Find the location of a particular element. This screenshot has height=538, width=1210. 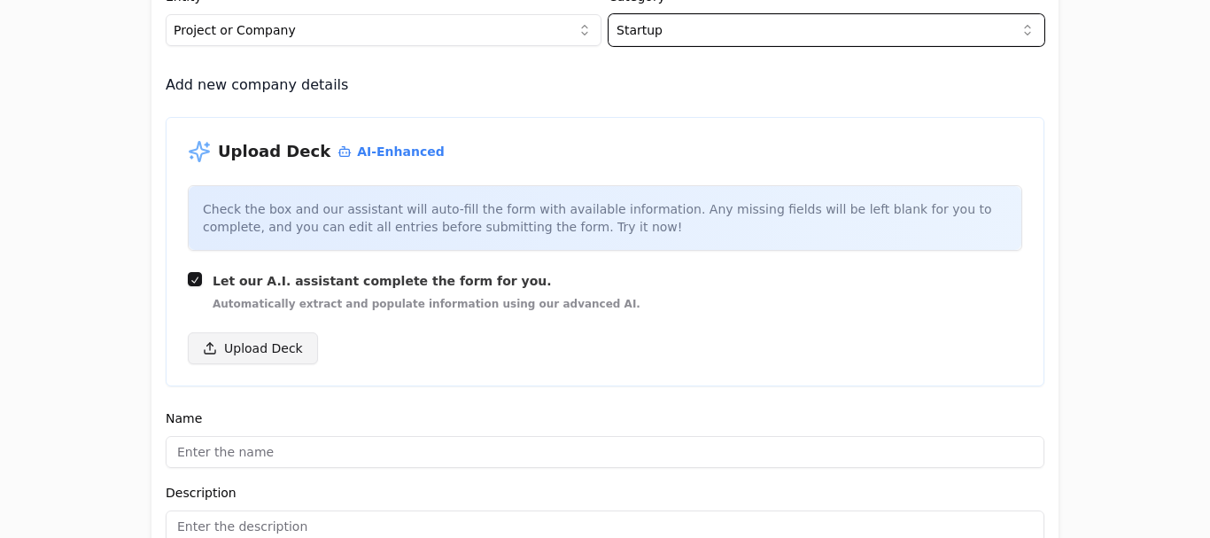

span: AI-Enhanced is located at coordinates (391, 151).